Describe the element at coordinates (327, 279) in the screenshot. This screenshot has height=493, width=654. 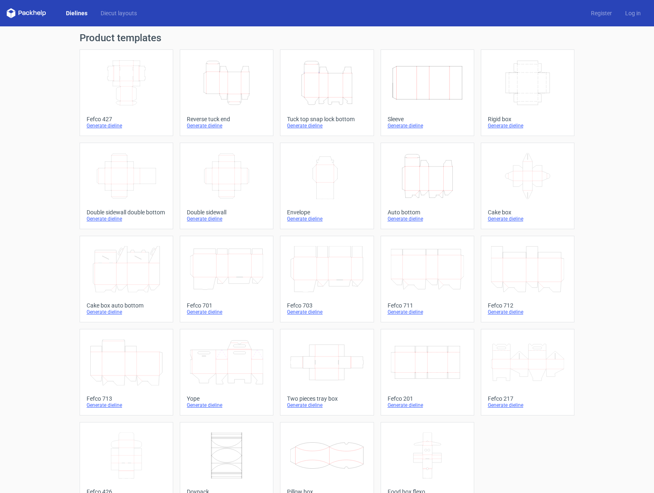
I see `a: Fefco 703Generate dieline` at that location.